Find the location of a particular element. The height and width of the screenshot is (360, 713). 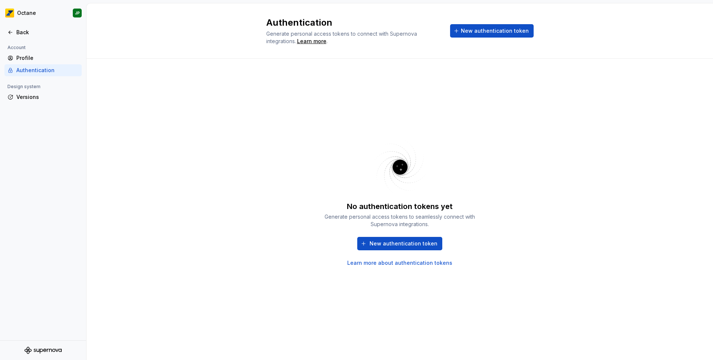

a: Supernova Logo is located at coordinates (43, 350).